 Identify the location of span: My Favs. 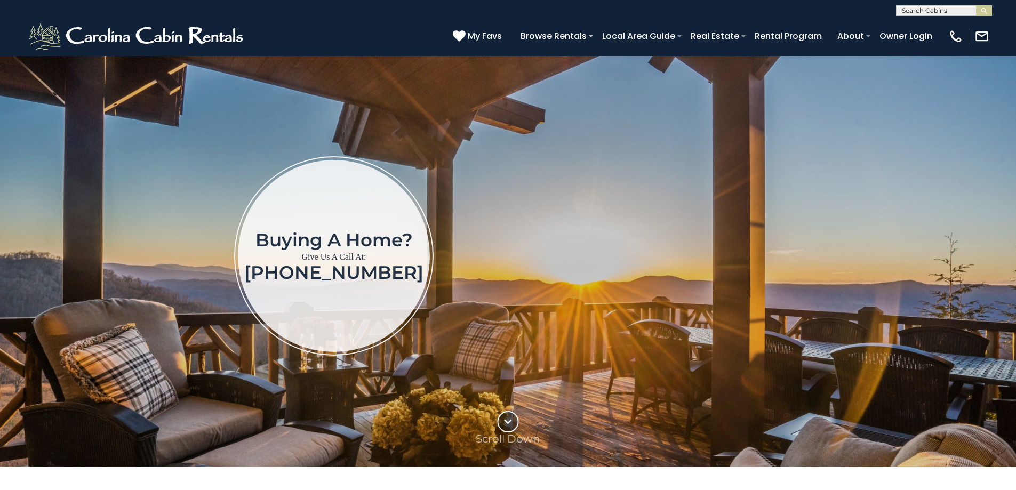
(485, 36).